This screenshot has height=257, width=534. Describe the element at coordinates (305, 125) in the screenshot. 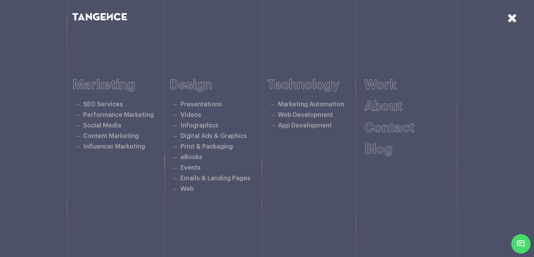

I see `a: App Development` at that location.